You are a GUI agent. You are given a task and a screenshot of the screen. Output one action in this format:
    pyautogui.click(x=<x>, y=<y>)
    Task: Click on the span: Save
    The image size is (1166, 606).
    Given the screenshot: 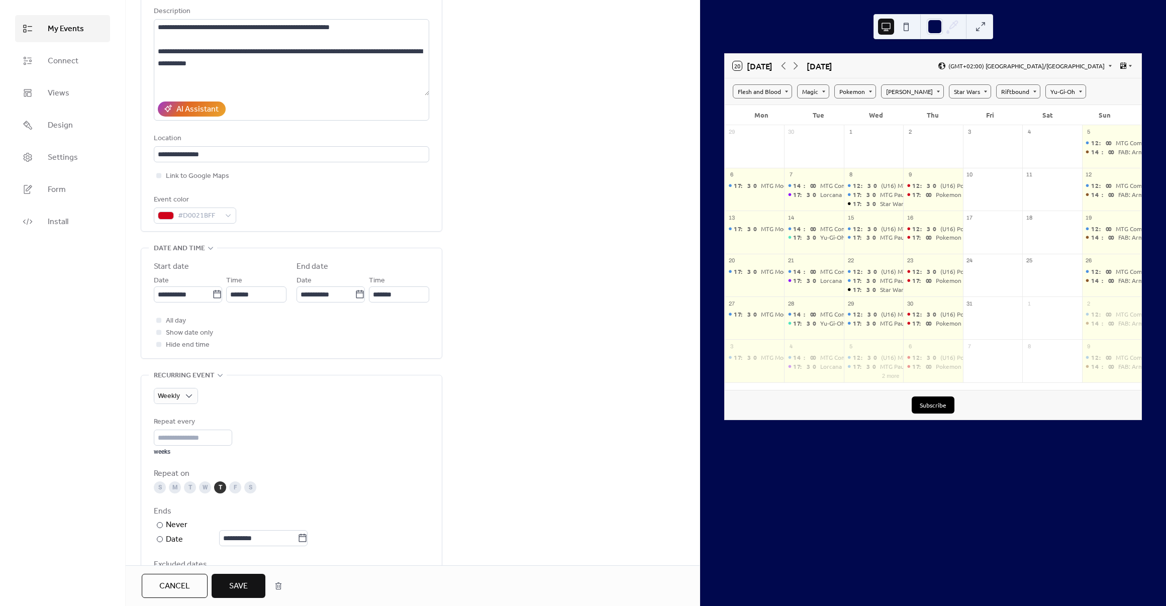 What is the action you would take?
    pyautogui.click(x=238, y=587)
    